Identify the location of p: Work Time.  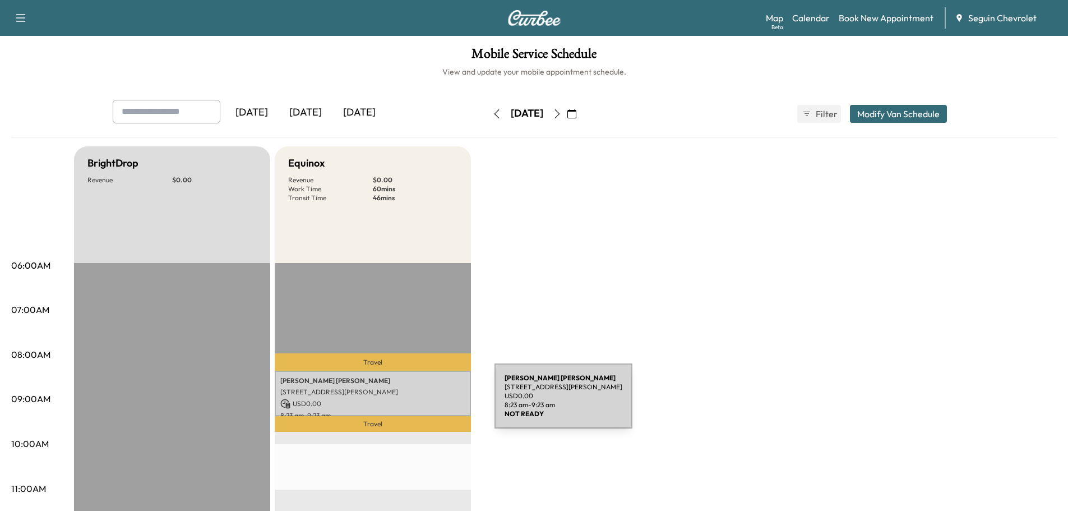
(330, 189).